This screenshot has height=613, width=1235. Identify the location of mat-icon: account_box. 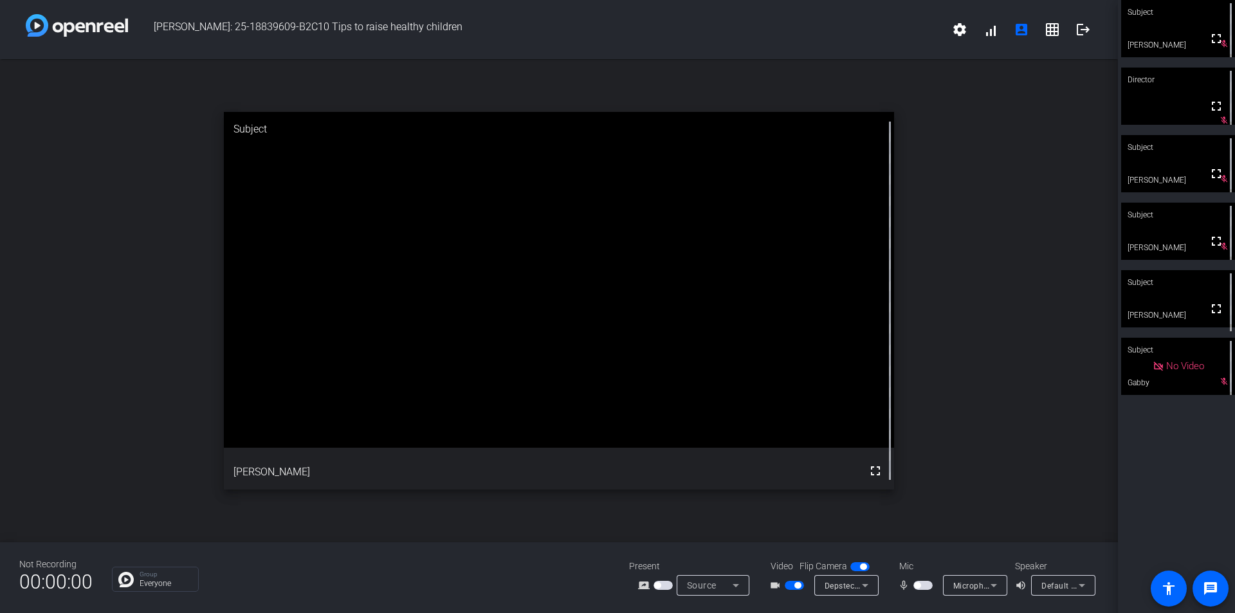
(1022, 30).